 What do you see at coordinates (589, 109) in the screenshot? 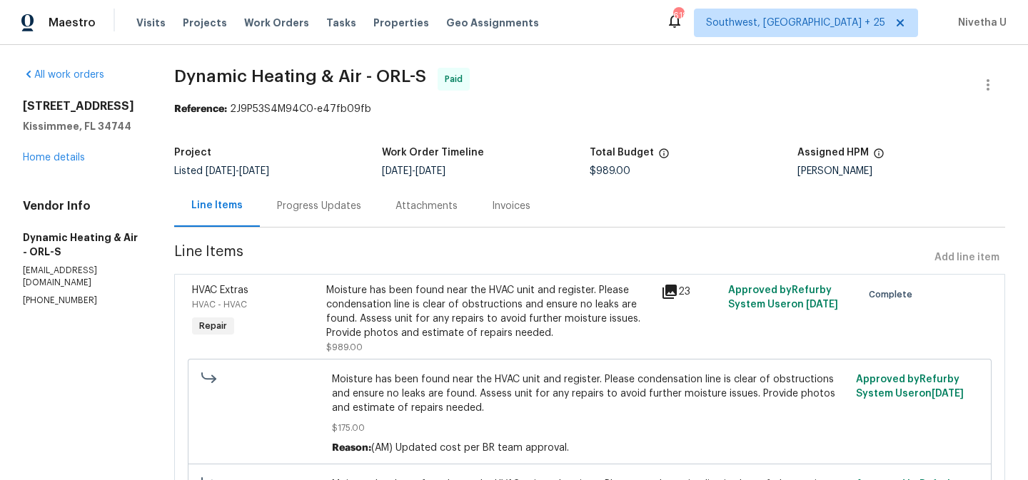
I see `div: 2J9P53S4M94C0-e47fb09fb` at bounding box center [589, 109].